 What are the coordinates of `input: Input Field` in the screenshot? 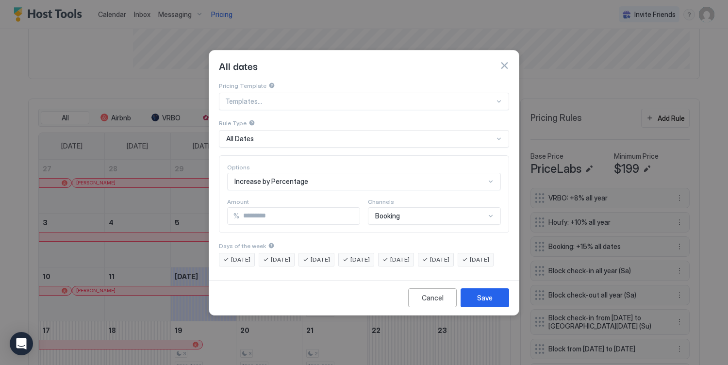 It's located at (299, 216).